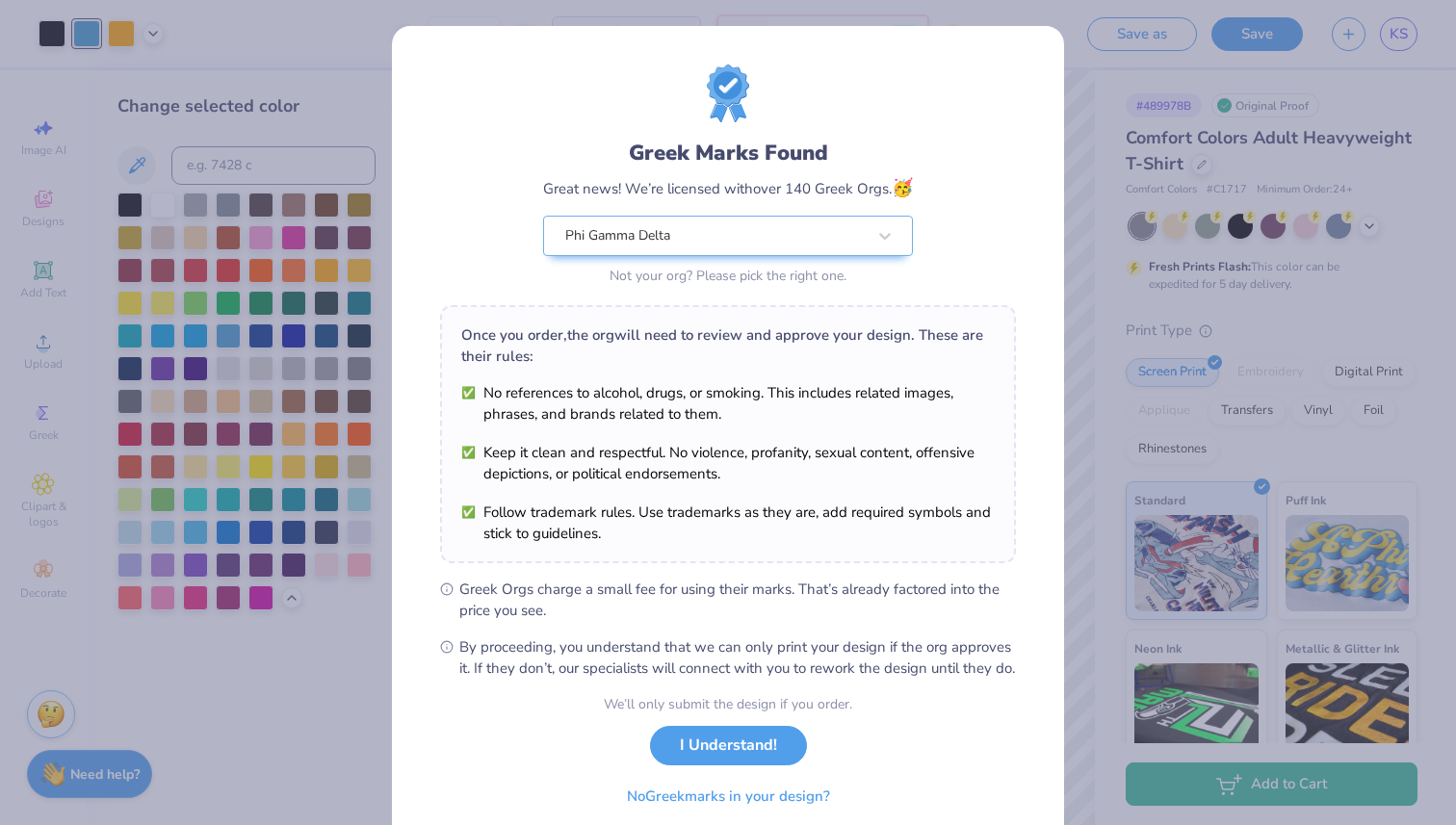 The width and height of the screenshot is (1456, 825). What do you see at coordinates (728, 403) in the screenshot?
I see `li: No references to alcohol, drugs, or smoking. This includes related images, phrases, and brands re...` at bounding box center [728, 403].